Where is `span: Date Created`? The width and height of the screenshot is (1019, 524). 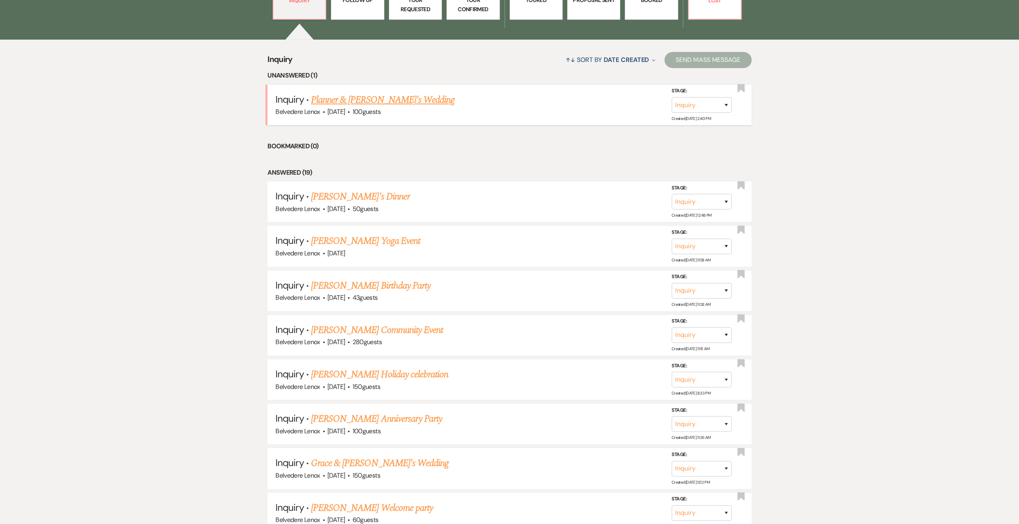 span: Date Created is located at coordinates (626, 60).